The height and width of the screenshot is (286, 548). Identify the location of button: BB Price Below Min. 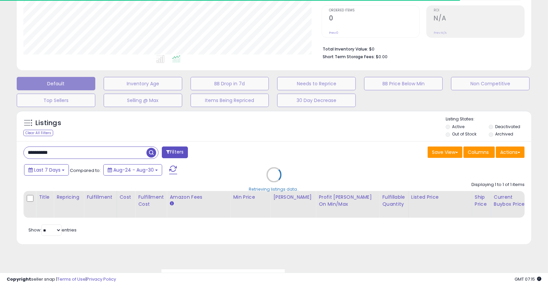
(404, 84).